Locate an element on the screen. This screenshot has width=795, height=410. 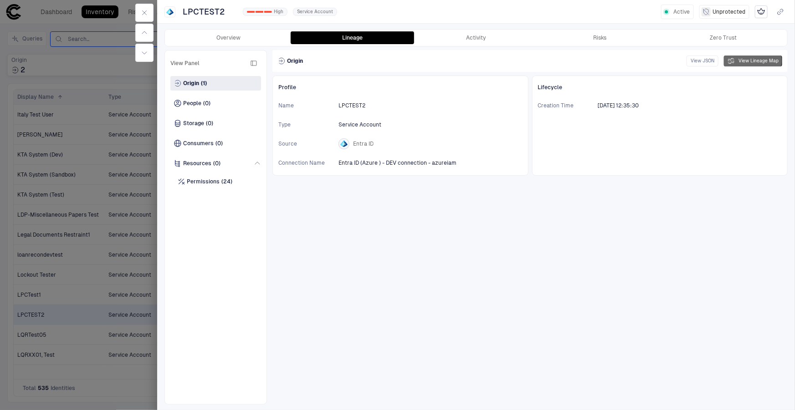
button: Lineage is located at coordinates (352, 38).